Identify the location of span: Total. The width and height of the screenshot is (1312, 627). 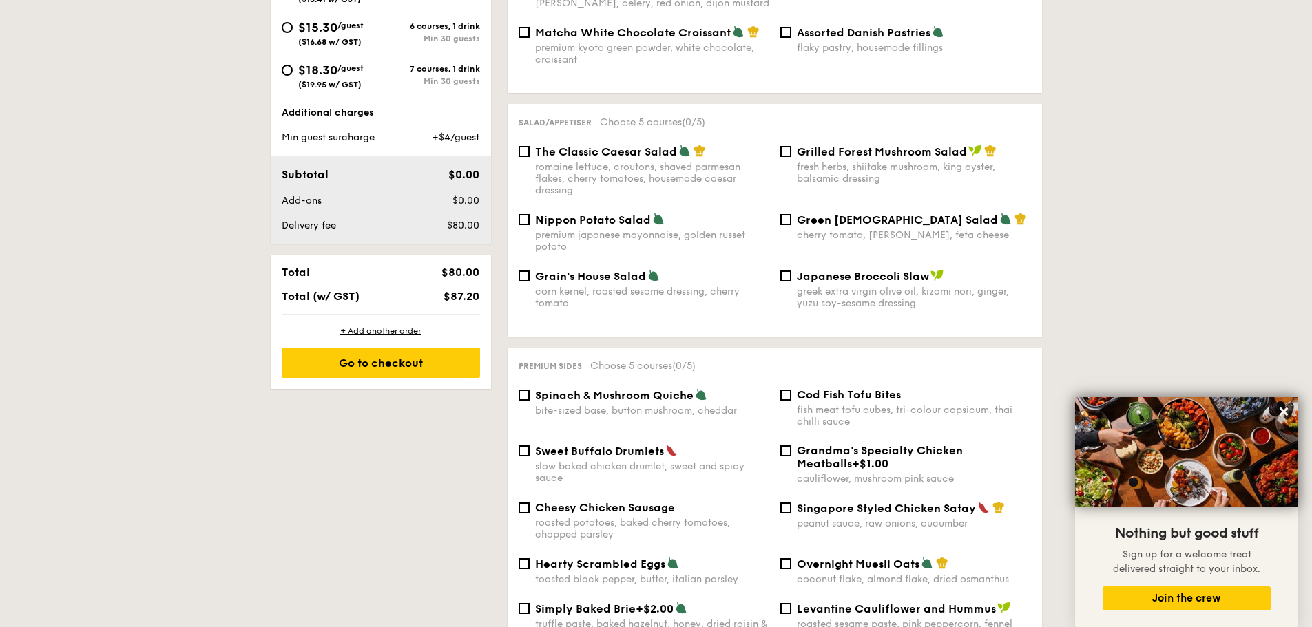
(295, 272).